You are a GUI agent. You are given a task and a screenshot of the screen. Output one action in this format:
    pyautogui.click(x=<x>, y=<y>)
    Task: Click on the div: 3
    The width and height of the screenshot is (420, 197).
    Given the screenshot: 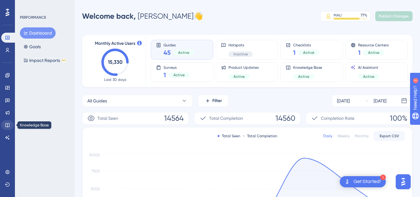 What is the action you would take?
    pyautogui.click(x=44, y=6)
    